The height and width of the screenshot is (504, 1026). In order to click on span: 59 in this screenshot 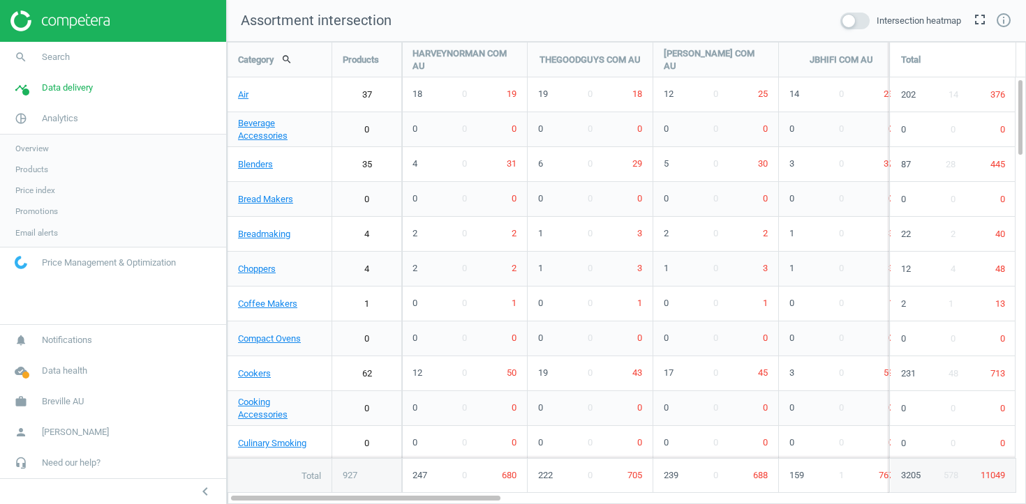, I will do `click(888, 373)`.